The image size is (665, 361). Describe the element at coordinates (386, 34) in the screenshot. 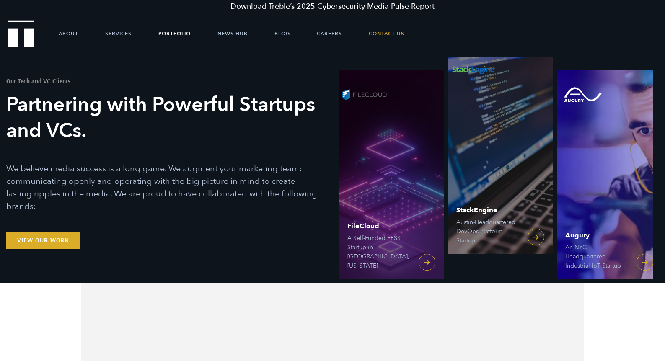

I see `a: Contact Us` at that location.